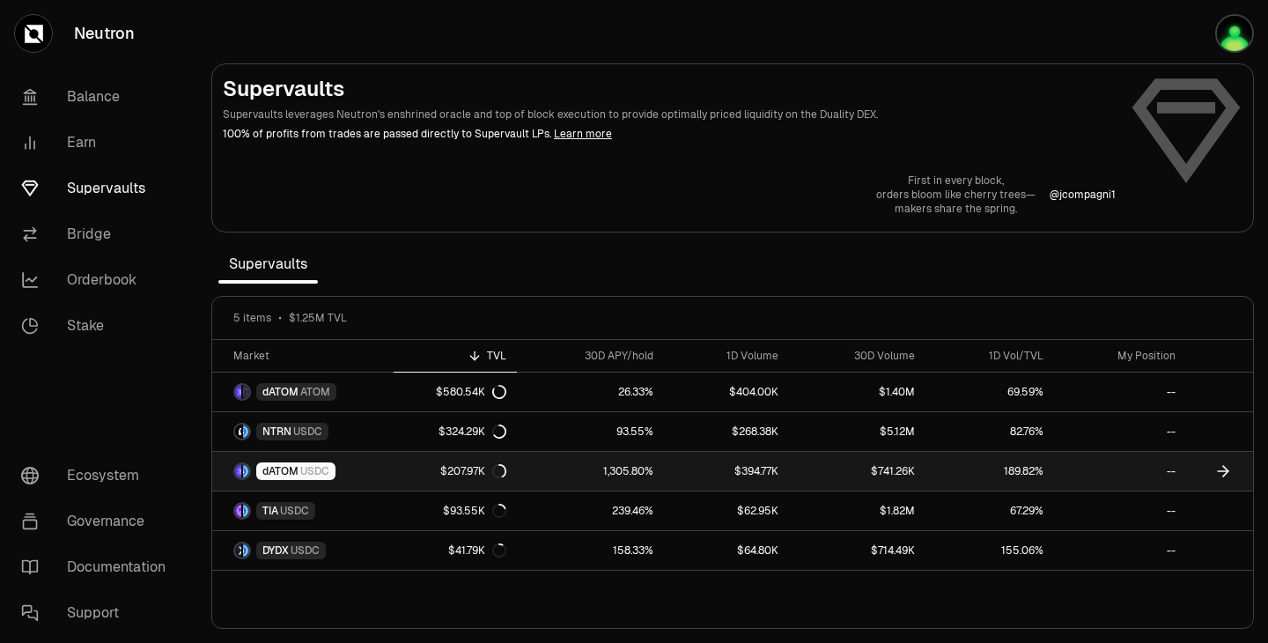 This screenshot has width=1268, height=643. What do you see at coordinates (857, 471) in the screenshot?
I see `a: $741.26K` at bounding box center [857, 471].